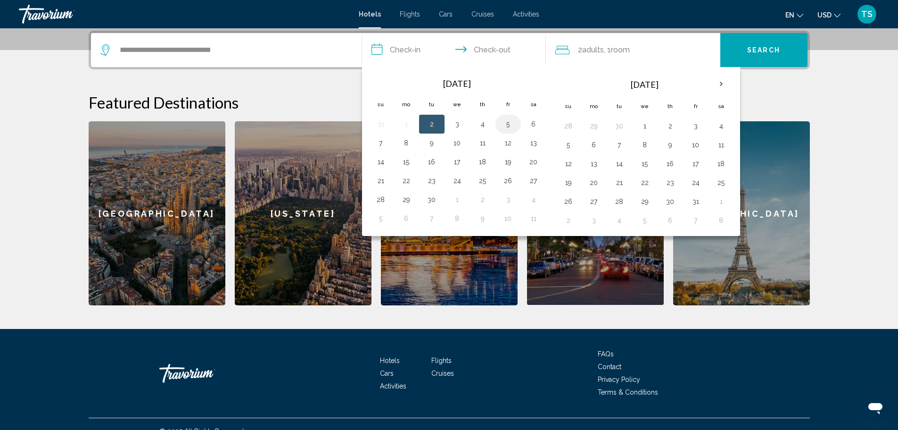 Image resolution: width=898 pixels, height=430 pixels. What do you see at coordinates (610, 366) in the screenshot?
I see `span: Contact` at bounding box center [610, 366].